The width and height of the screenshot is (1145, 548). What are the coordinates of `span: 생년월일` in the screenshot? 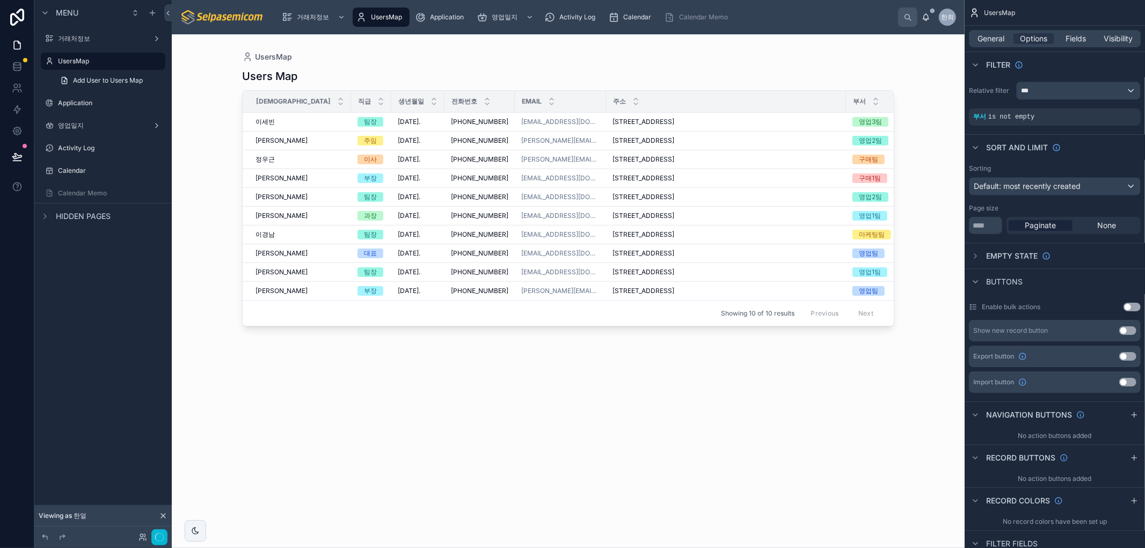 It's located at (411, 101).